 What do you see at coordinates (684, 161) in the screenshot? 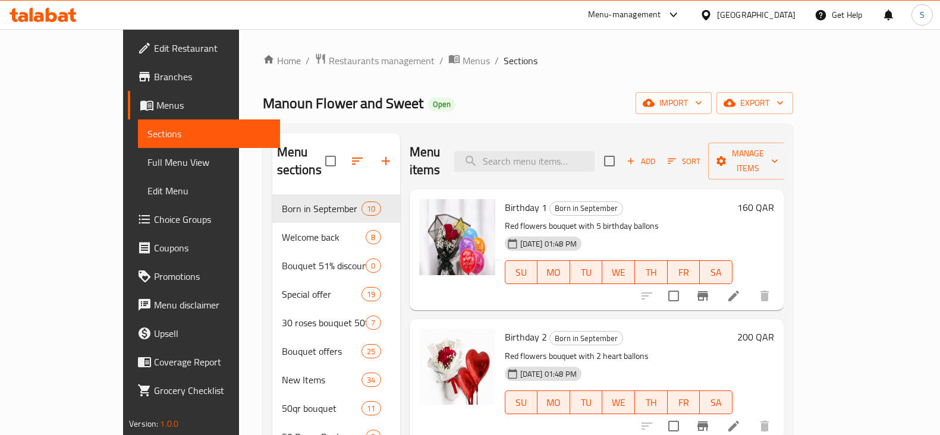
I see `span: Sort items` at bounding box center [684, 161].